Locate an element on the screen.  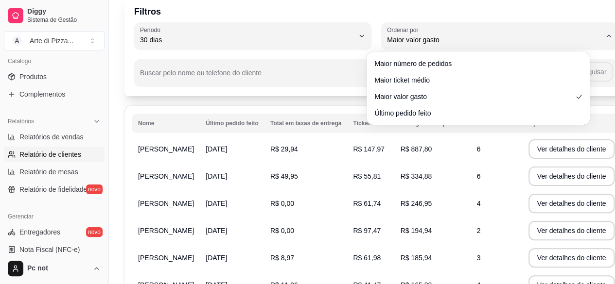
div: Catálogo is located at coordinates (54, 61).